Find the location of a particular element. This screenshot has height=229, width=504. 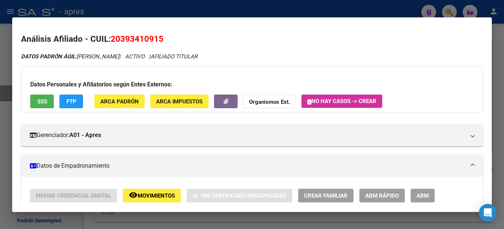

i: | ACTIVO | is located at coordinates (109, 56).